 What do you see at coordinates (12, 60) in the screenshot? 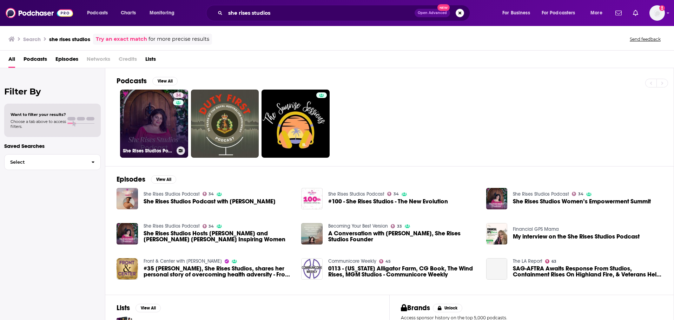
I see `a: All` at bounding box center [12, 60].